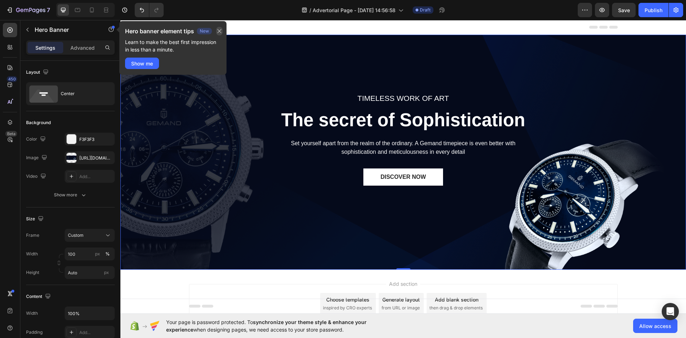 This screenshot has height=338, width=686. I want to click on div: Size, so click(35, 219).